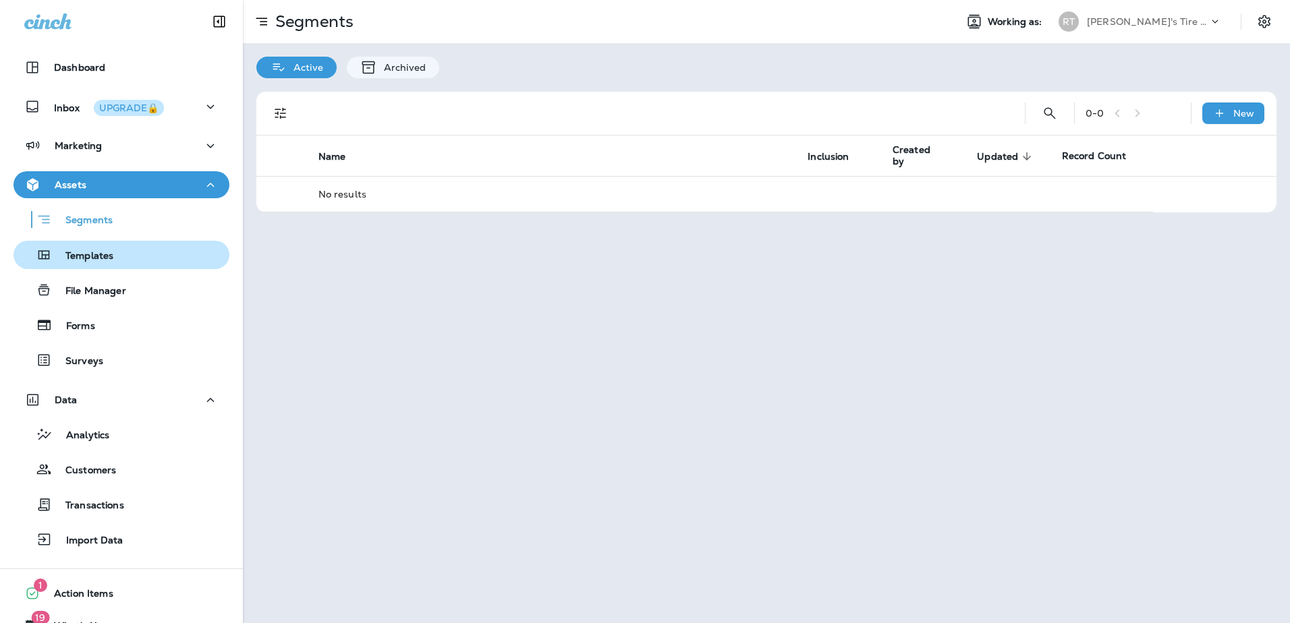 The image size is (1290, 623). Describe the element at coordinates (121, 434) in the screenshot. I see `button: Analytics` at that location.